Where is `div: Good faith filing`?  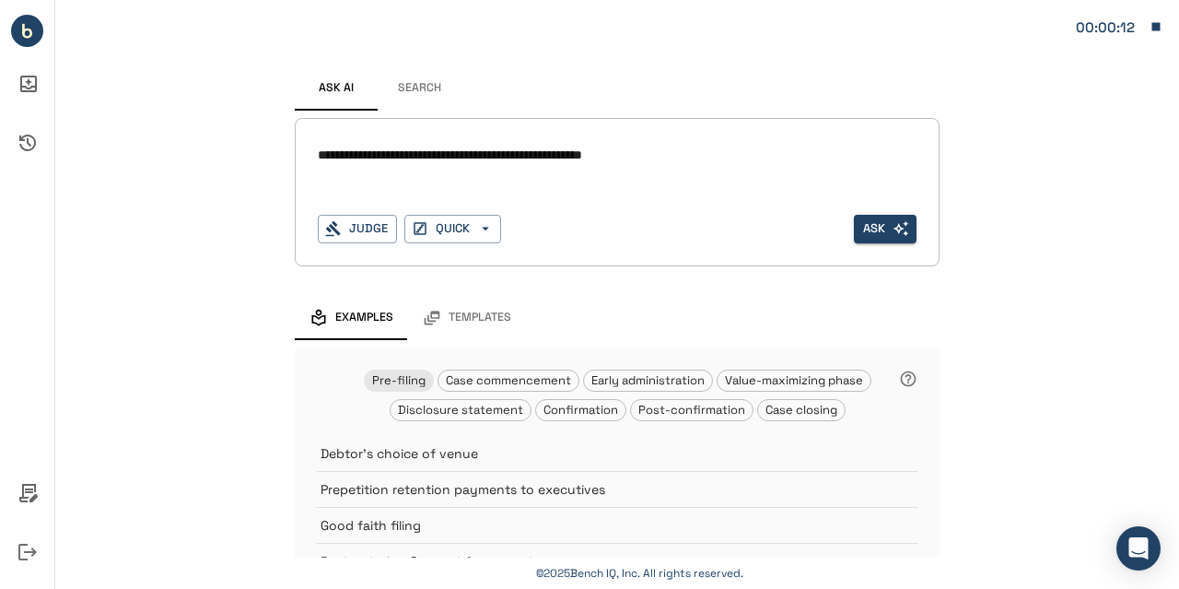
div: Good faith filing is located at coordinates (617, 524).